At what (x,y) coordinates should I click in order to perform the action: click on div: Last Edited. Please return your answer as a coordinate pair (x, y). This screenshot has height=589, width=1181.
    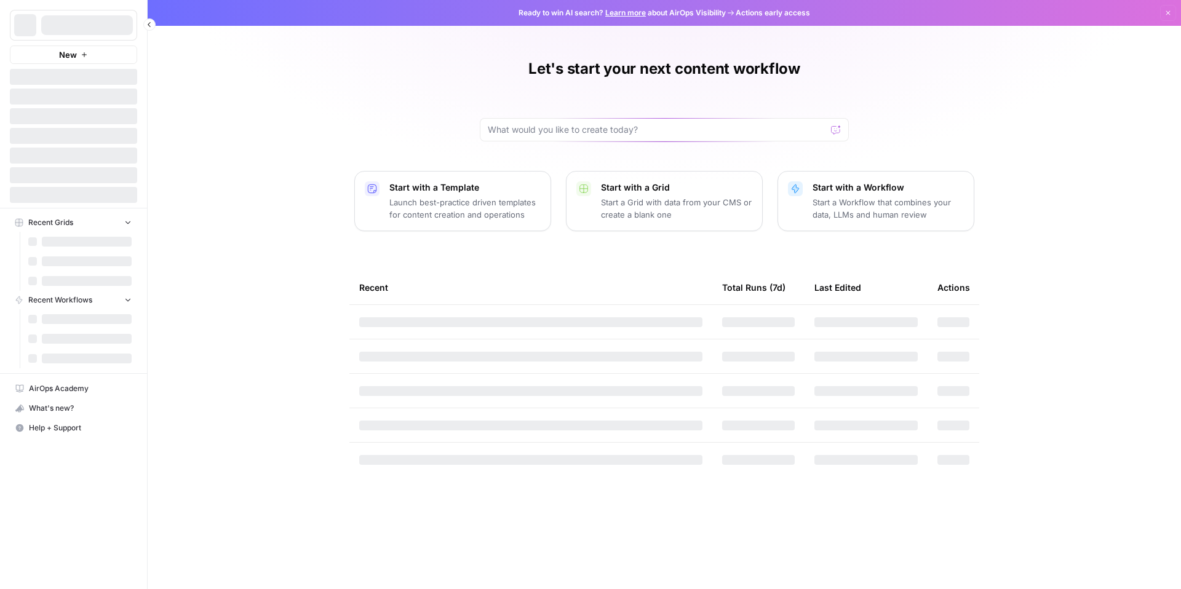
    Looking at the image, I should click on (838, 287).